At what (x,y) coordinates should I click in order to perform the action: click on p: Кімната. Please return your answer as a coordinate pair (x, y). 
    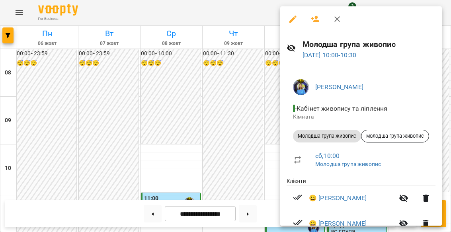
    Looking at the image, I should click on (361, 117).